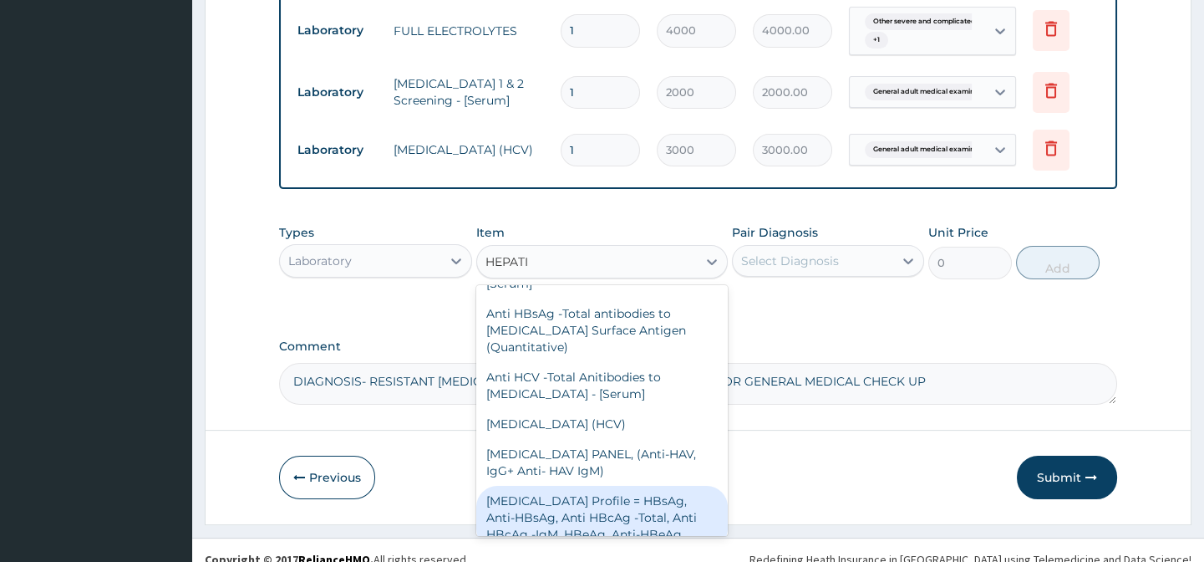 This screenshot has width=1204, height=562. Describe the element at coordinates (877, 40) in the screenshot. I see `span: + 1` at that location.